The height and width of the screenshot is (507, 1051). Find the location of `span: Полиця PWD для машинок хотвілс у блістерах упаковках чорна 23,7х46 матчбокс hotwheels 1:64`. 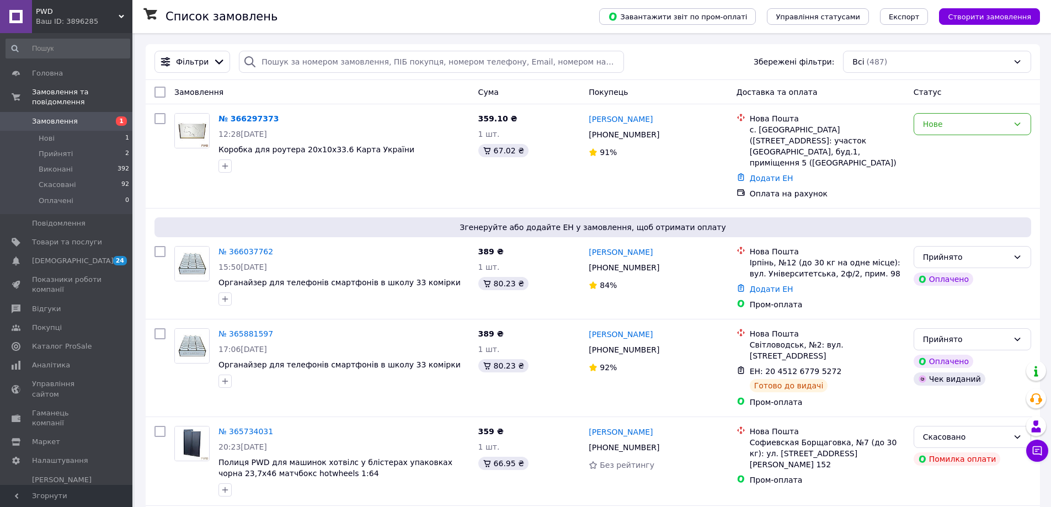

span: Полиця PWD для машинок хотвілс у блістерах упаковках чорна 23,7х46 матчбокс hotwheels 1:64 is located at coordinates (336, 468).